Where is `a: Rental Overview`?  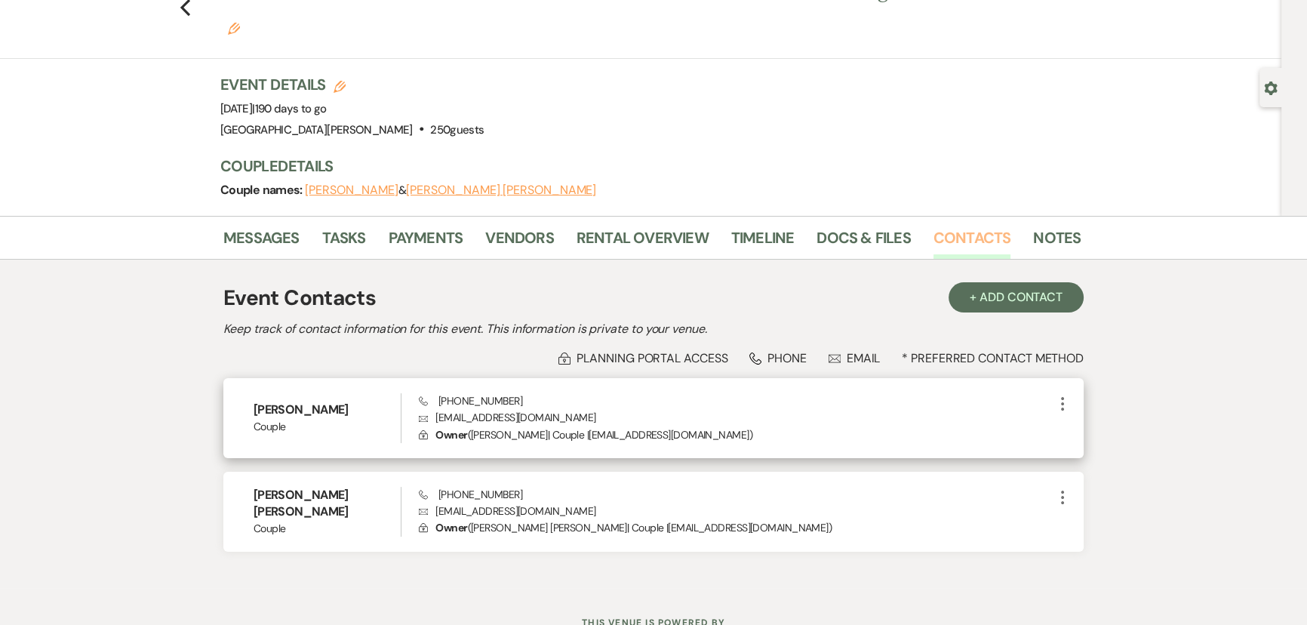
a: Rental Overview is located at coordinates (642, 242).